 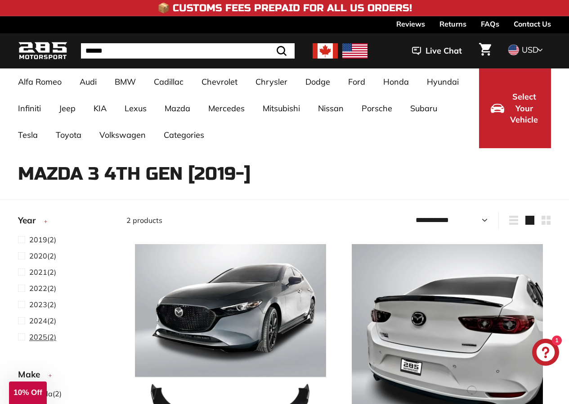 What do you see at coordinates (524, 108) in the screenshot?
I see `span: Select Your Vehicle` at bounding box center [524, 108].